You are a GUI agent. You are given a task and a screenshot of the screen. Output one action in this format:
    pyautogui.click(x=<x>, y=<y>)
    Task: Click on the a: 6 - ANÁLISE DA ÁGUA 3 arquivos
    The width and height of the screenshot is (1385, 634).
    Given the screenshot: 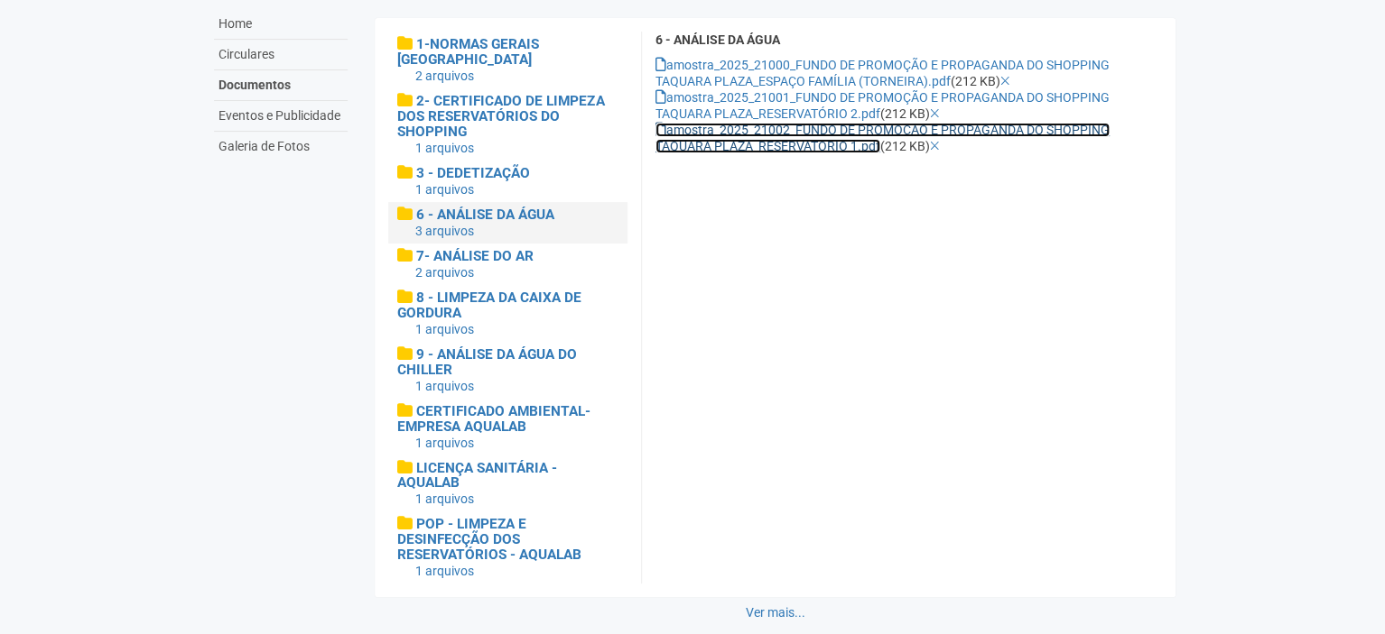 What is the action you would take?
    pyautogui.click(x=507, y=223)
    